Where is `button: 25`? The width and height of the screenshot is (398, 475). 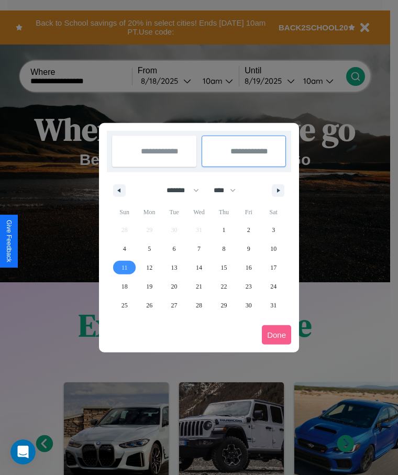 button: 25 is located at coordinates (124, 305).